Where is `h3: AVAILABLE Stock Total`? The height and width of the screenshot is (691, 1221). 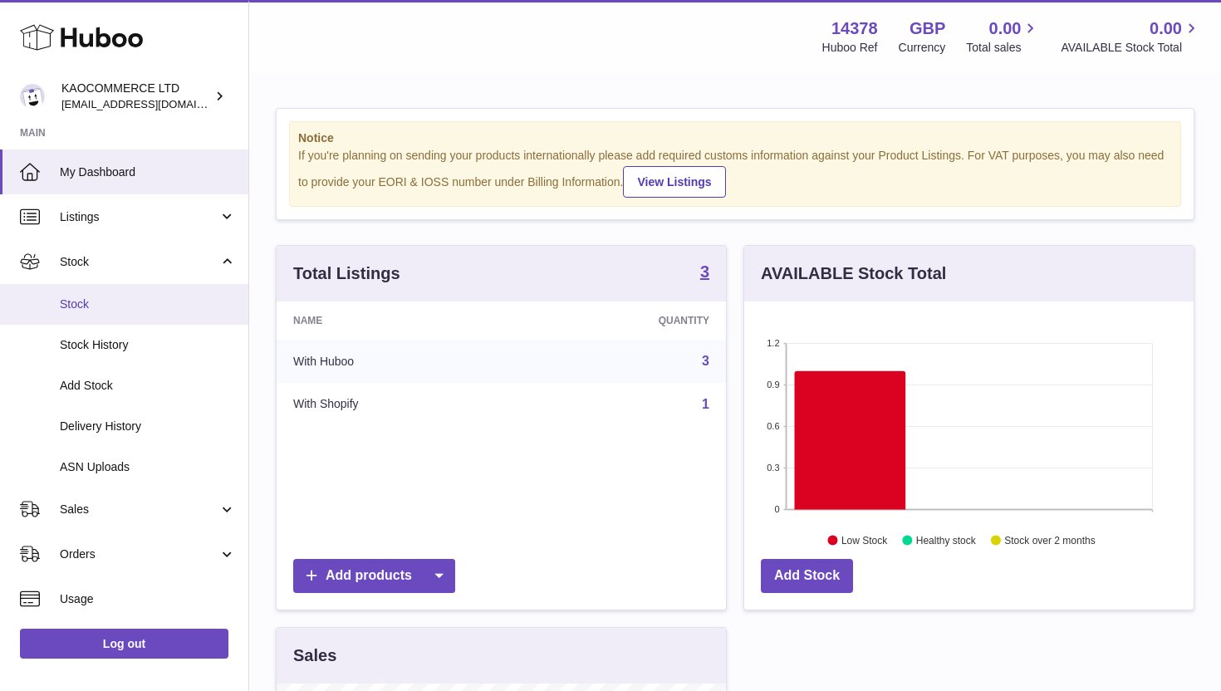 h3: AVAILABLE Stock Total is located at coordinates (853, 273).